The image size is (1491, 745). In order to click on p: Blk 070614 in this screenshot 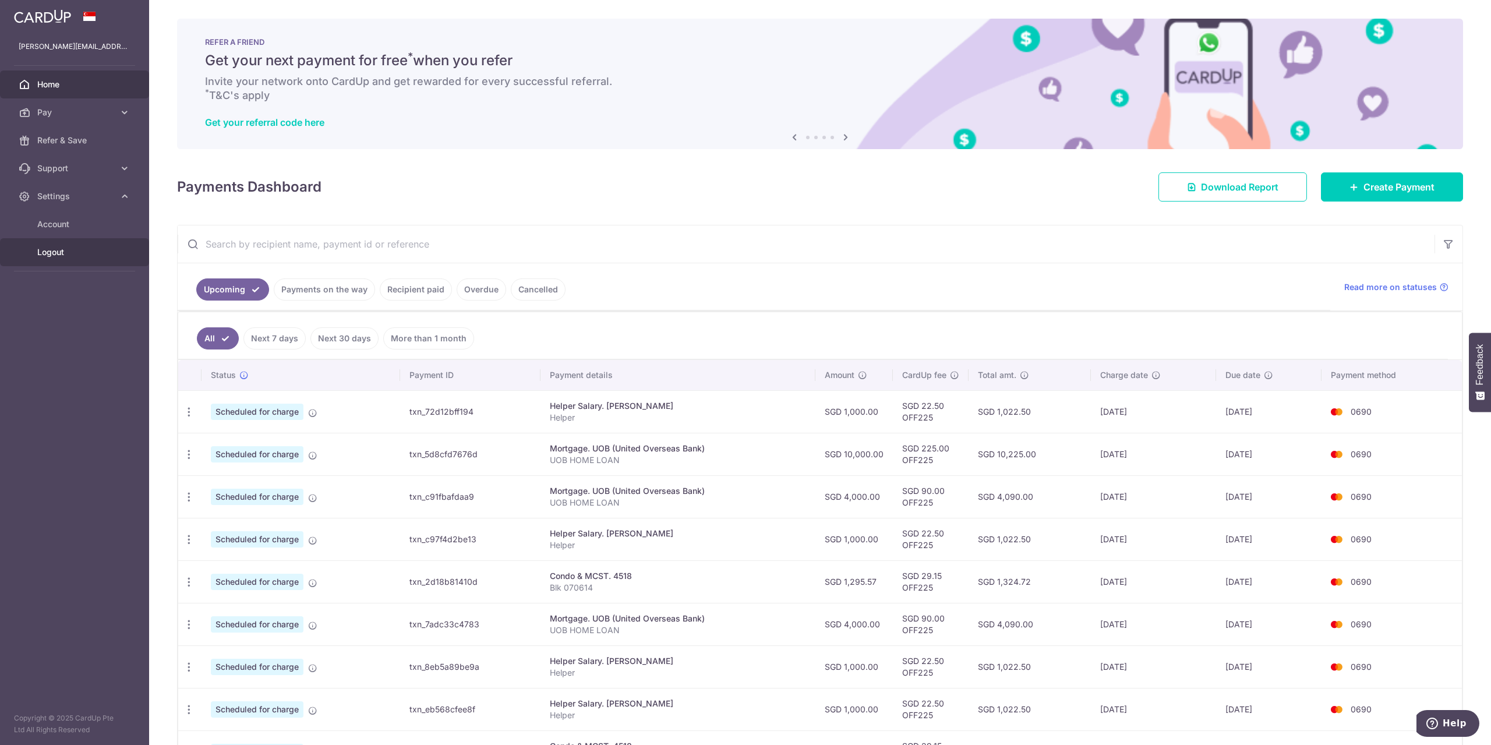, I will do `click(678, 588)`.